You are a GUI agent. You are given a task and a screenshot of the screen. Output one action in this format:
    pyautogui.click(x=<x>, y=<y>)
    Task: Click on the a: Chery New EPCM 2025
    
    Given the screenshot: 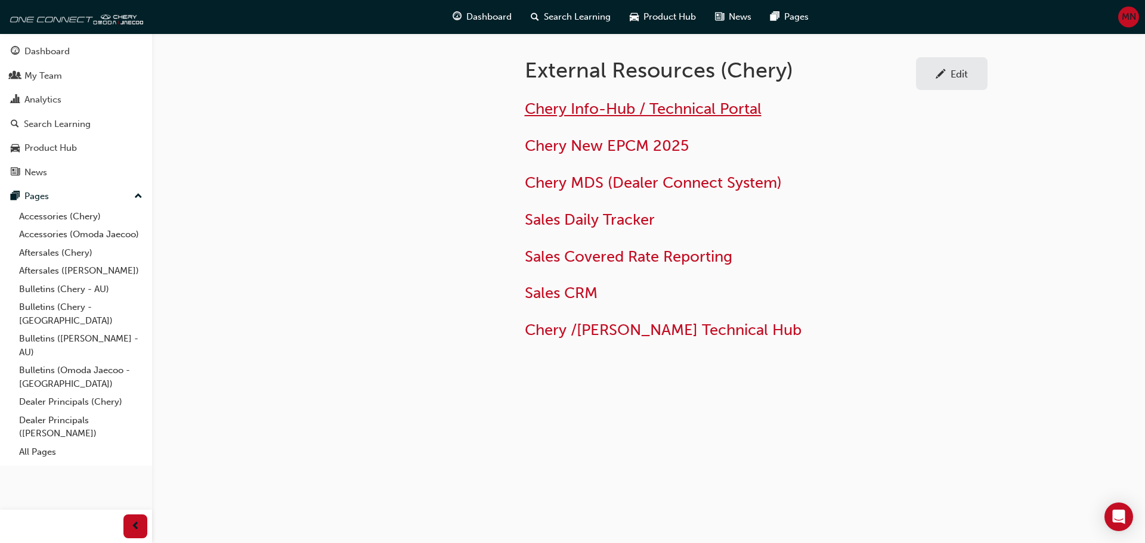 What is the action you would take?
    pyautogui.click(x=606, y=145)
    